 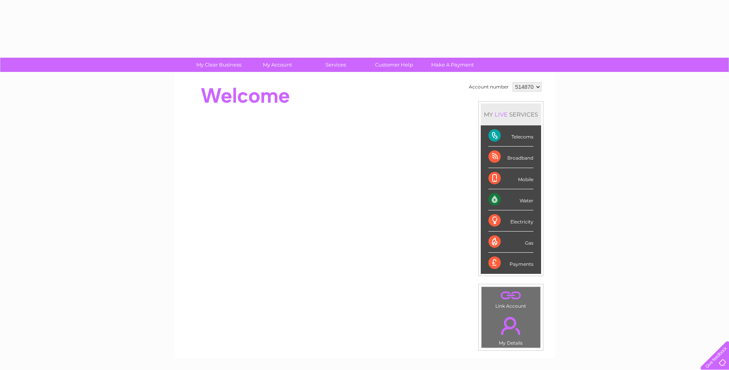 What do you see at coordinates (452, 65) in the screenshot?
I see `a: Make A Payment` at bounding box center [452, 65].